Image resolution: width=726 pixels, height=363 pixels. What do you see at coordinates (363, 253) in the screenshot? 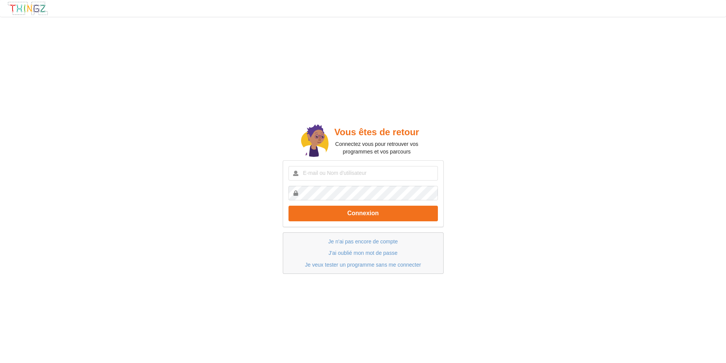
I see `a: J'ai oublié mon mot de passe` at bounding box center [363, 253].